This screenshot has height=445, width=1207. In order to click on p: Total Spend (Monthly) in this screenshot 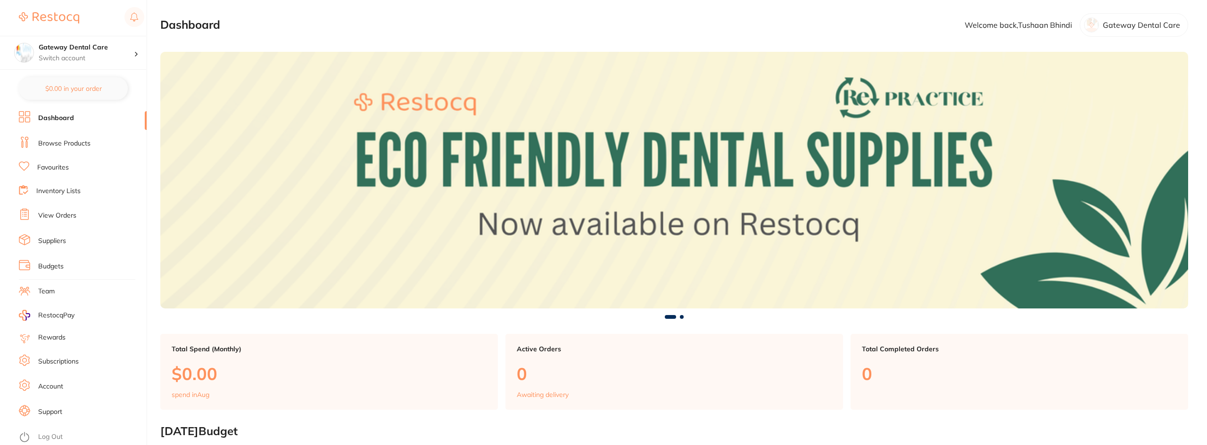, I will do `click(329, 349)`.